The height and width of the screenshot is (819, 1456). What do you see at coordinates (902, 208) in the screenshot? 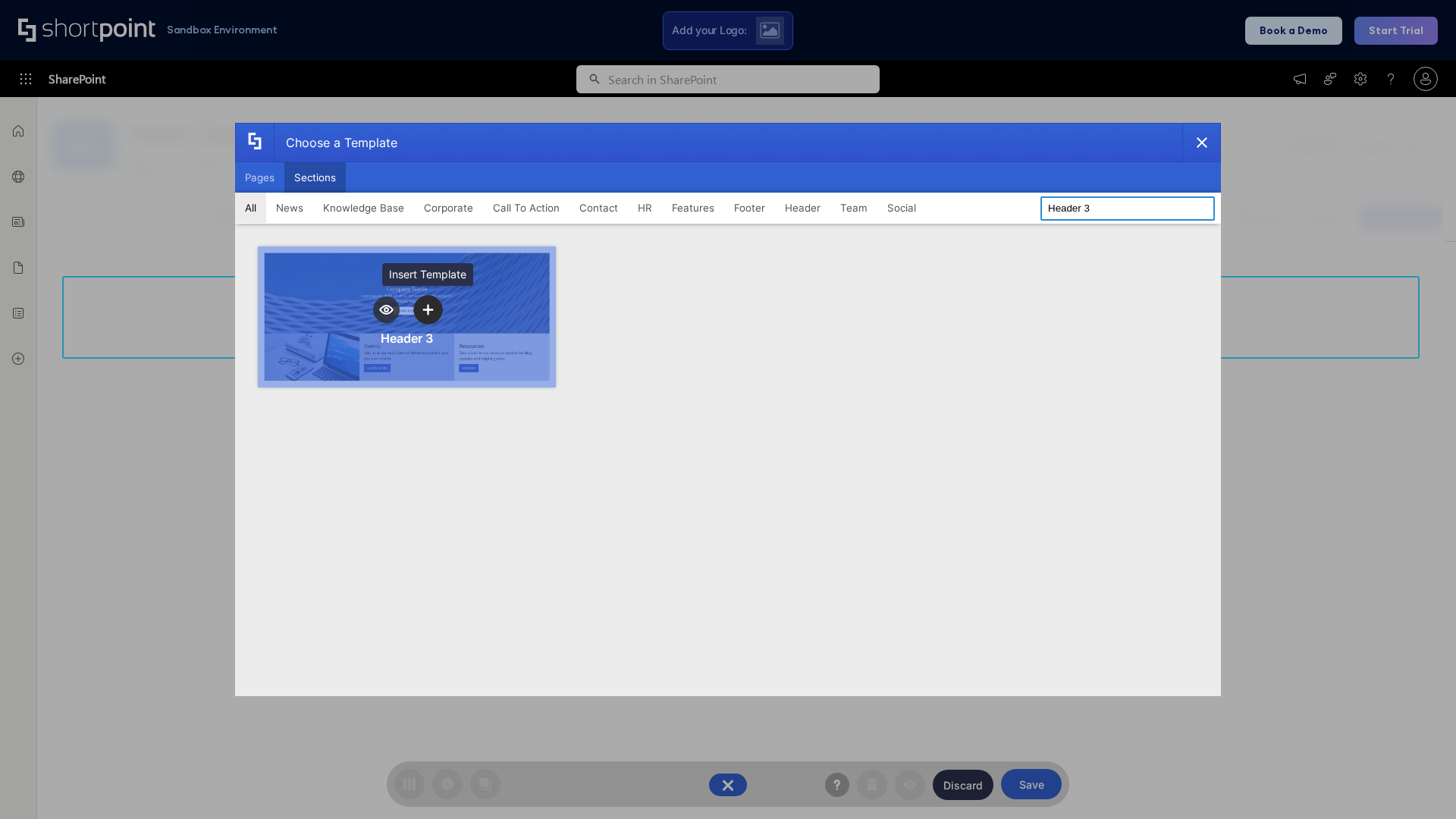
I see `button: Social` at bounding box center [902, 208].